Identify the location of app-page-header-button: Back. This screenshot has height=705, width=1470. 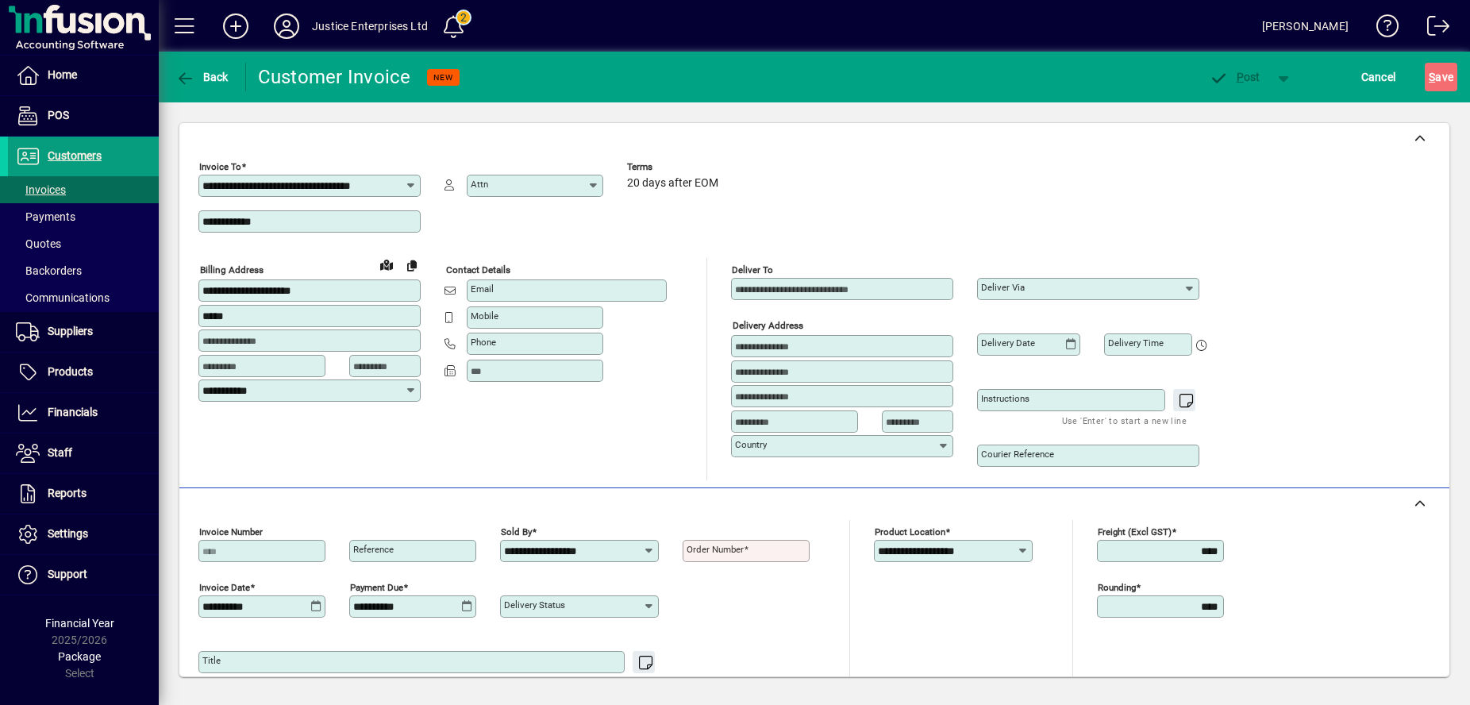
(202, 77).